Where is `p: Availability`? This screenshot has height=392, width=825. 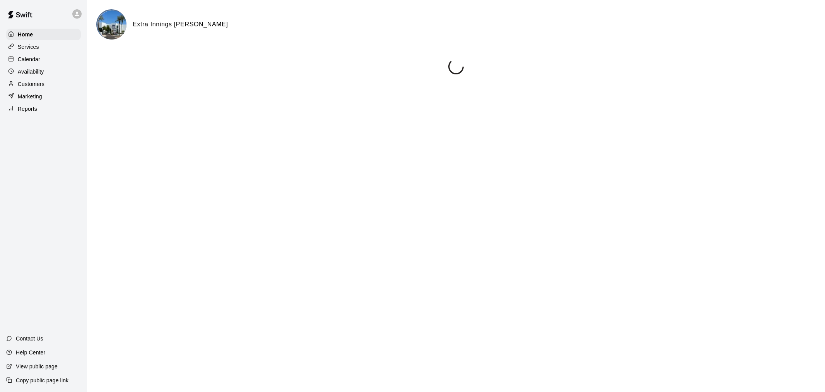
p: Availability is located at coordinates (31, 72).